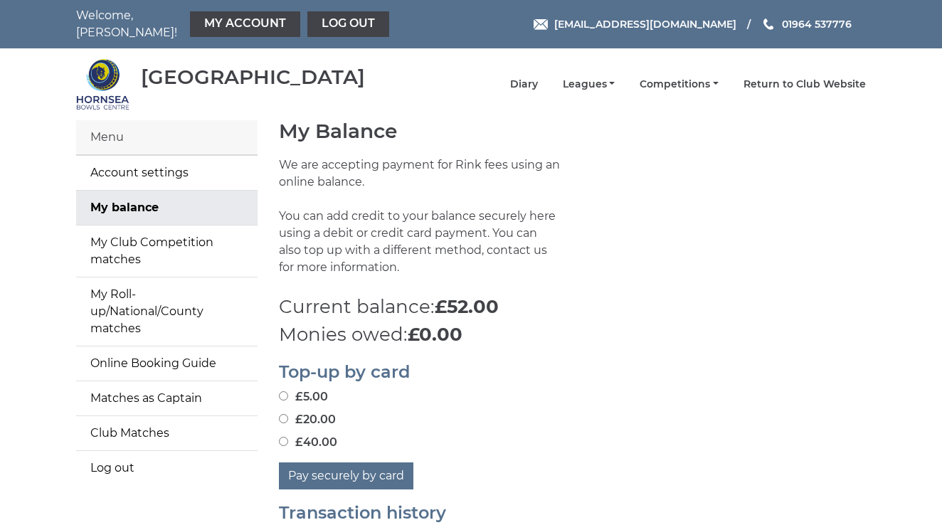  What do you see at coordinates (768, 24) in the screenshot?
I see `img: Phone us` at bounding box center [768, 24].